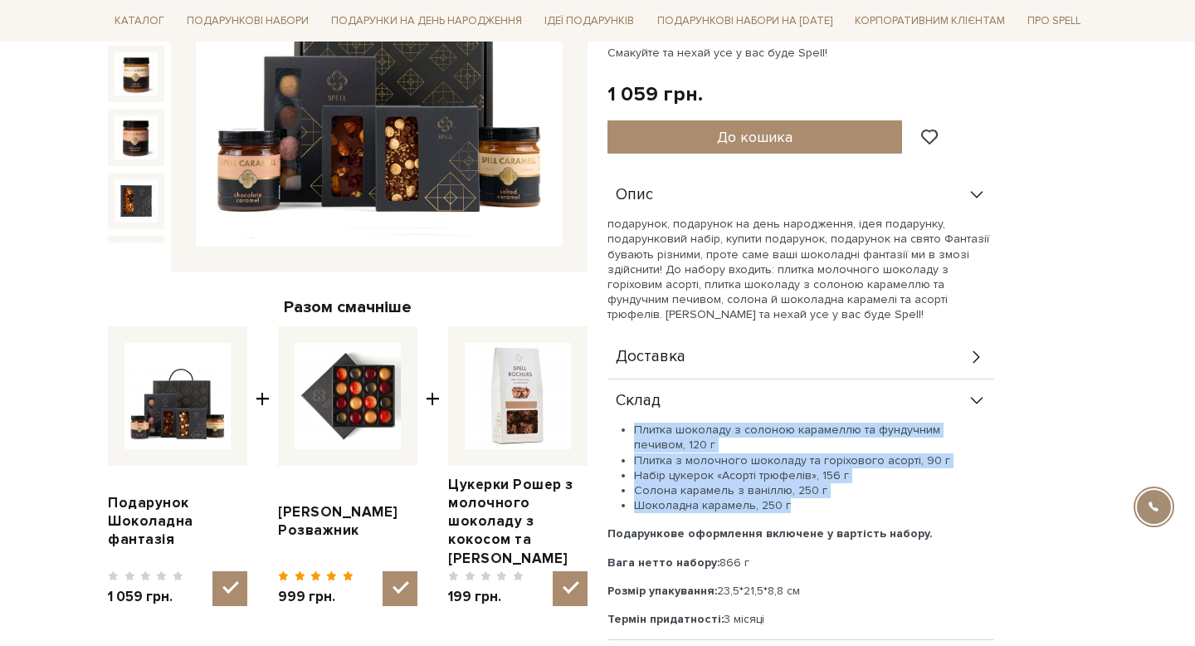 Image resolution: width=1195 pixels, height=646 pixels. What do you see at coordinates (427, 21) in the screenshot?
I see `a: Подарунки на День народження` at bounding box center [427, 21].